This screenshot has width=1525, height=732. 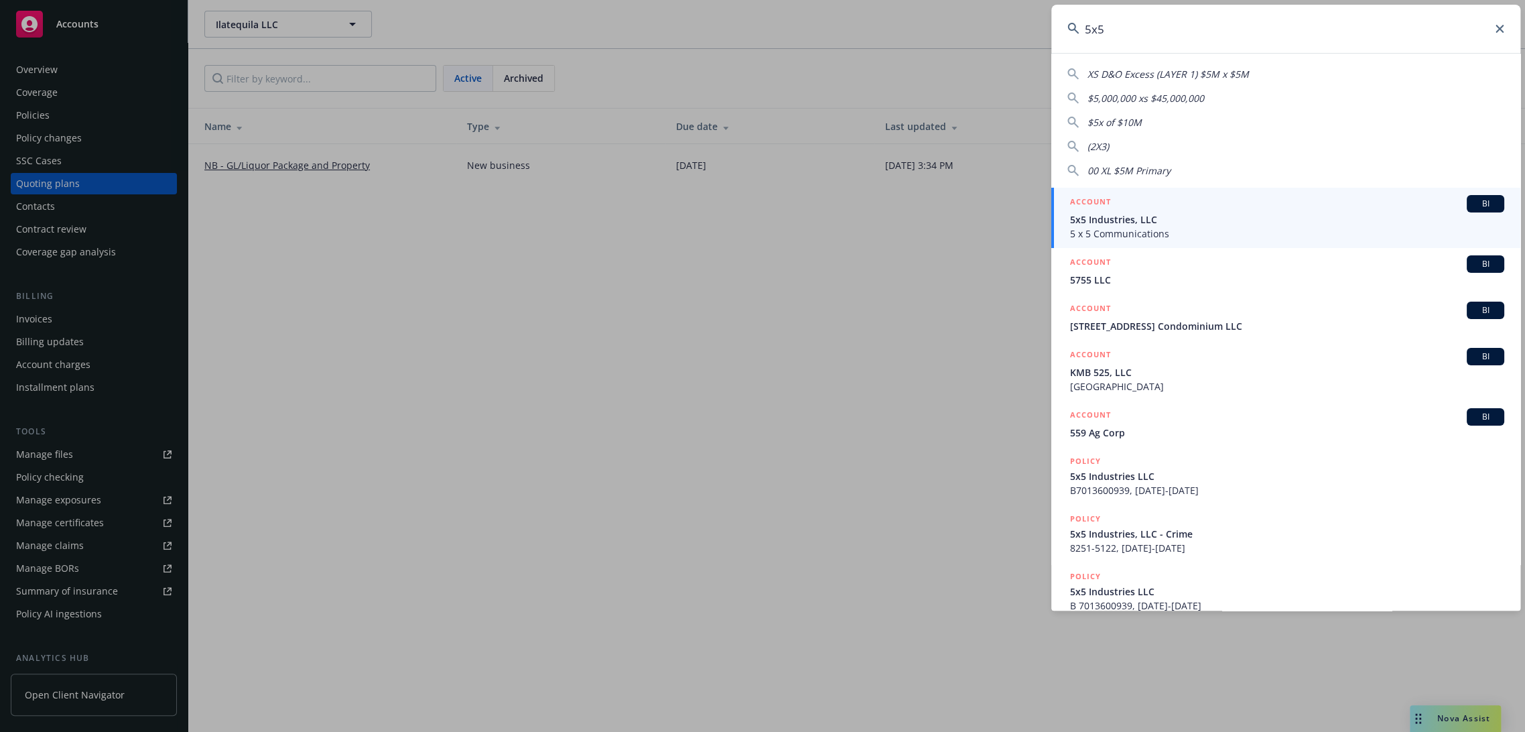 What do you see at coordinates (1288, 219) in the screenshot?
I see `span: 5x5 Industries, LLC` at bounding box center [1288, 219].